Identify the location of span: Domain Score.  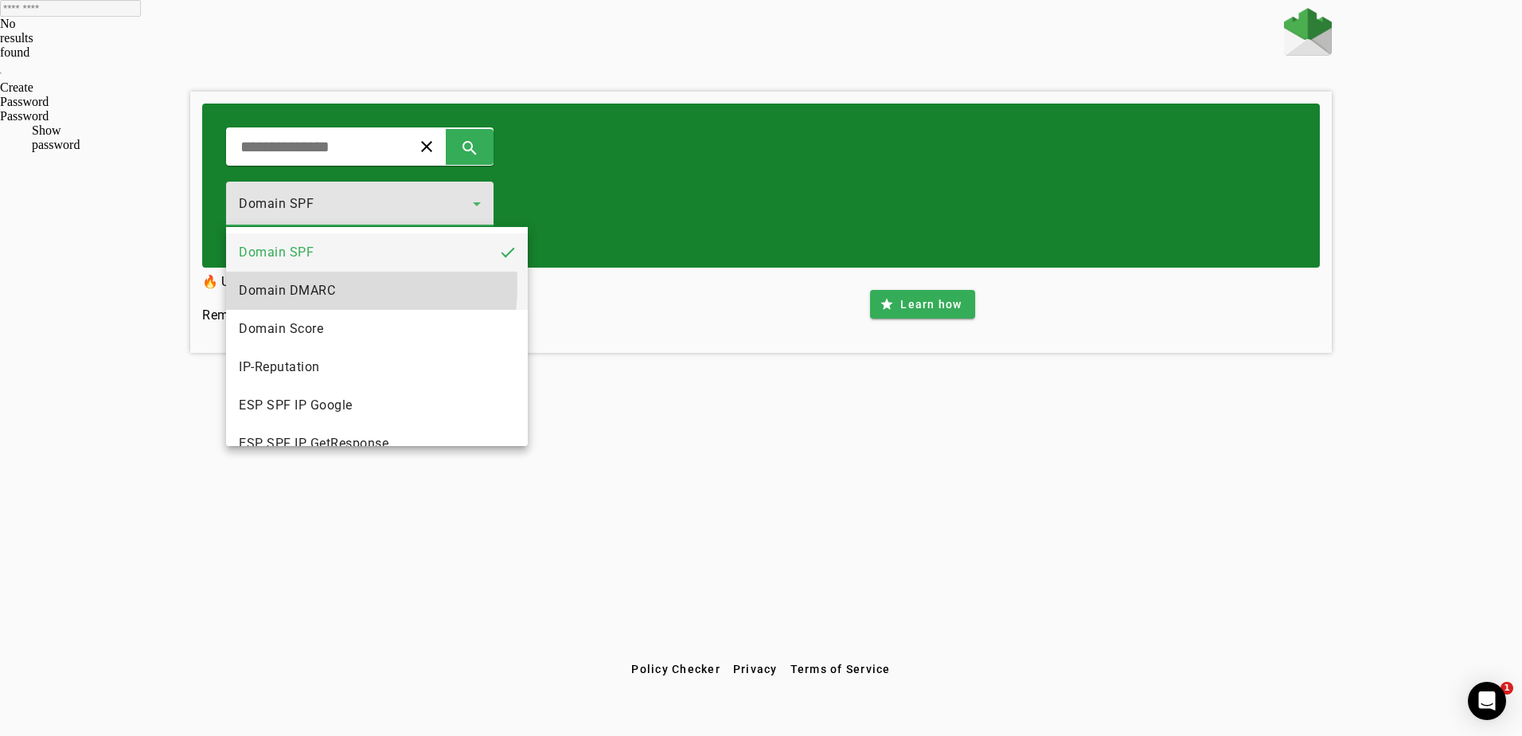
(281, 329).